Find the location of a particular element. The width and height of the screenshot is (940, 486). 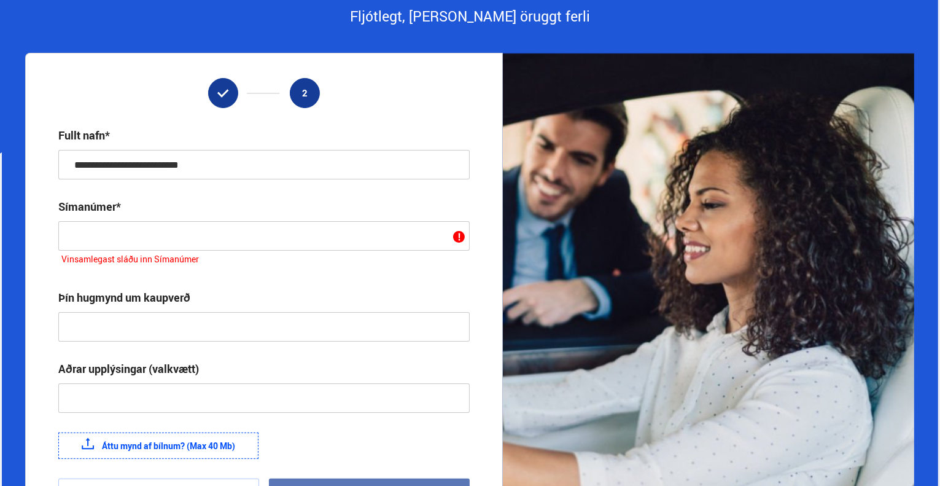

button: Opna LiveChat spjallviðmót is located at coordinates (28, 23).